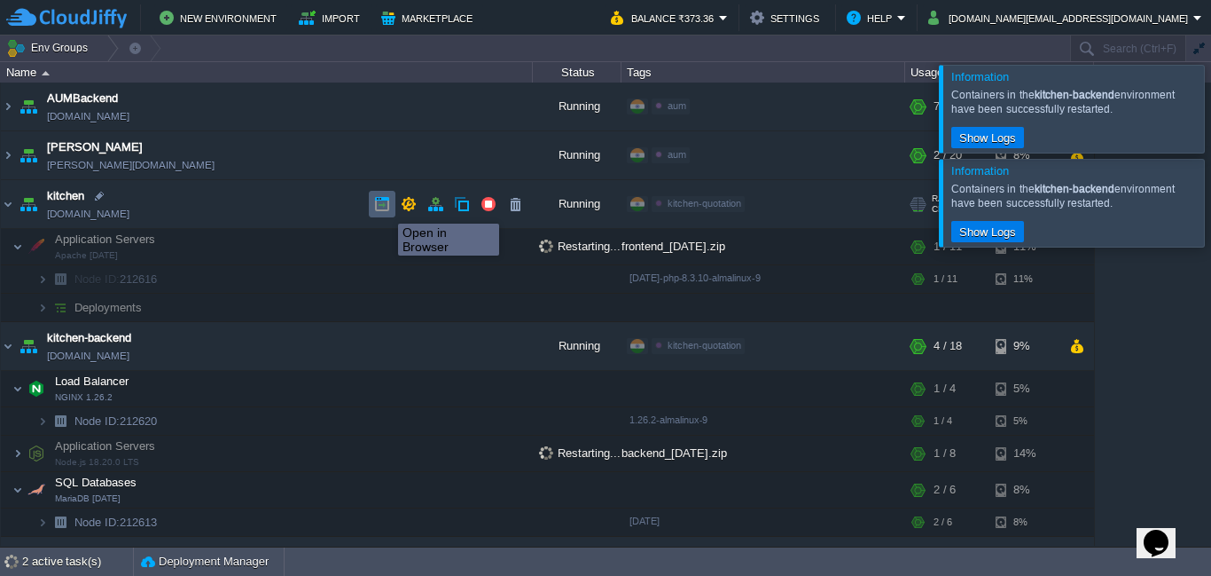  I want to click on span: AUMBackend, so click(82, 98).